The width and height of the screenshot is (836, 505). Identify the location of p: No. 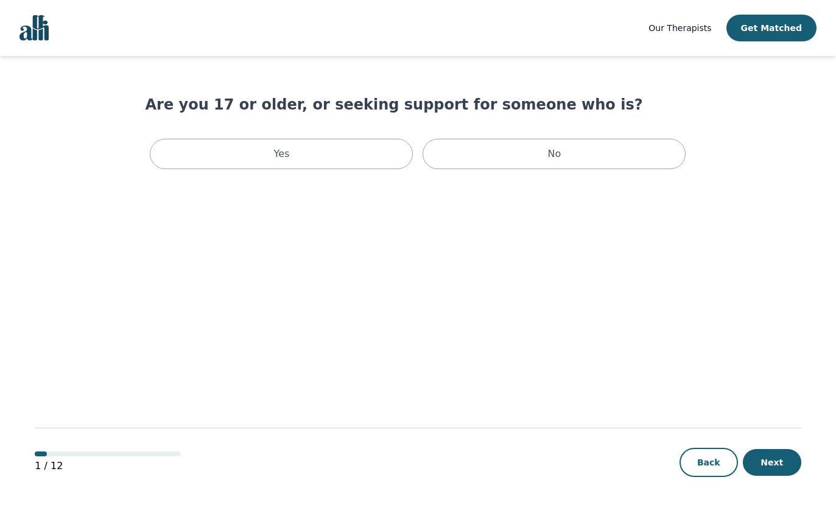
(555, 154).